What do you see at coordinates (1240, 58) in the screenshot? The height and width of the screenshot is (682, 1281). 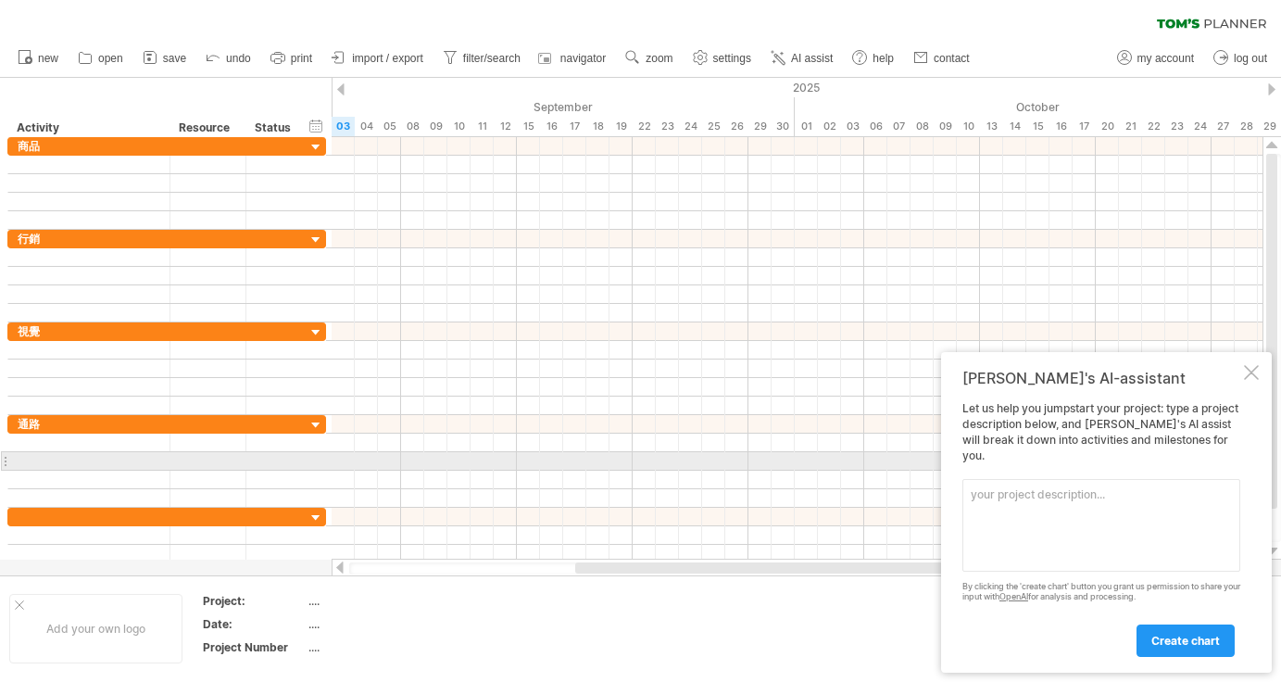 I see `a: log out` at bounding box center [1240, 58].